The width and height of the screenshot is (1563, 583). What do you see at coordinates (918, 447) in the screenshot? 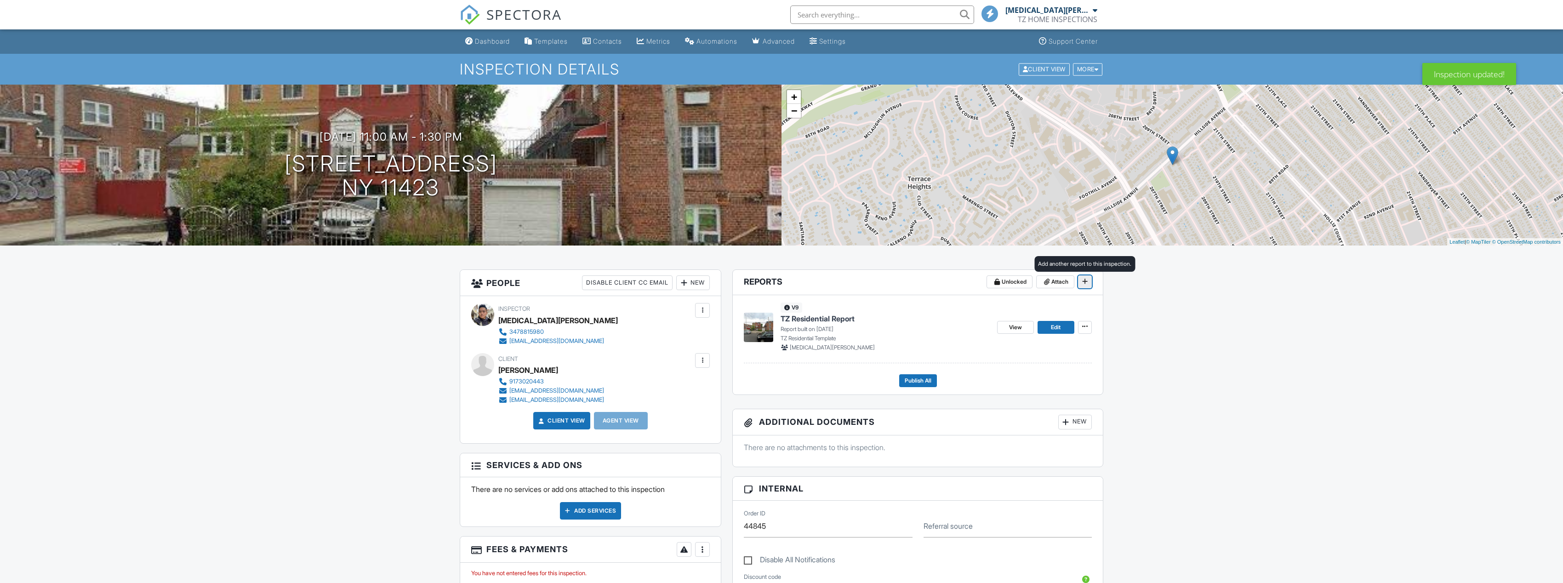
I see `p: There are no attachments to this inspection.` at bounding box center [918, 447].